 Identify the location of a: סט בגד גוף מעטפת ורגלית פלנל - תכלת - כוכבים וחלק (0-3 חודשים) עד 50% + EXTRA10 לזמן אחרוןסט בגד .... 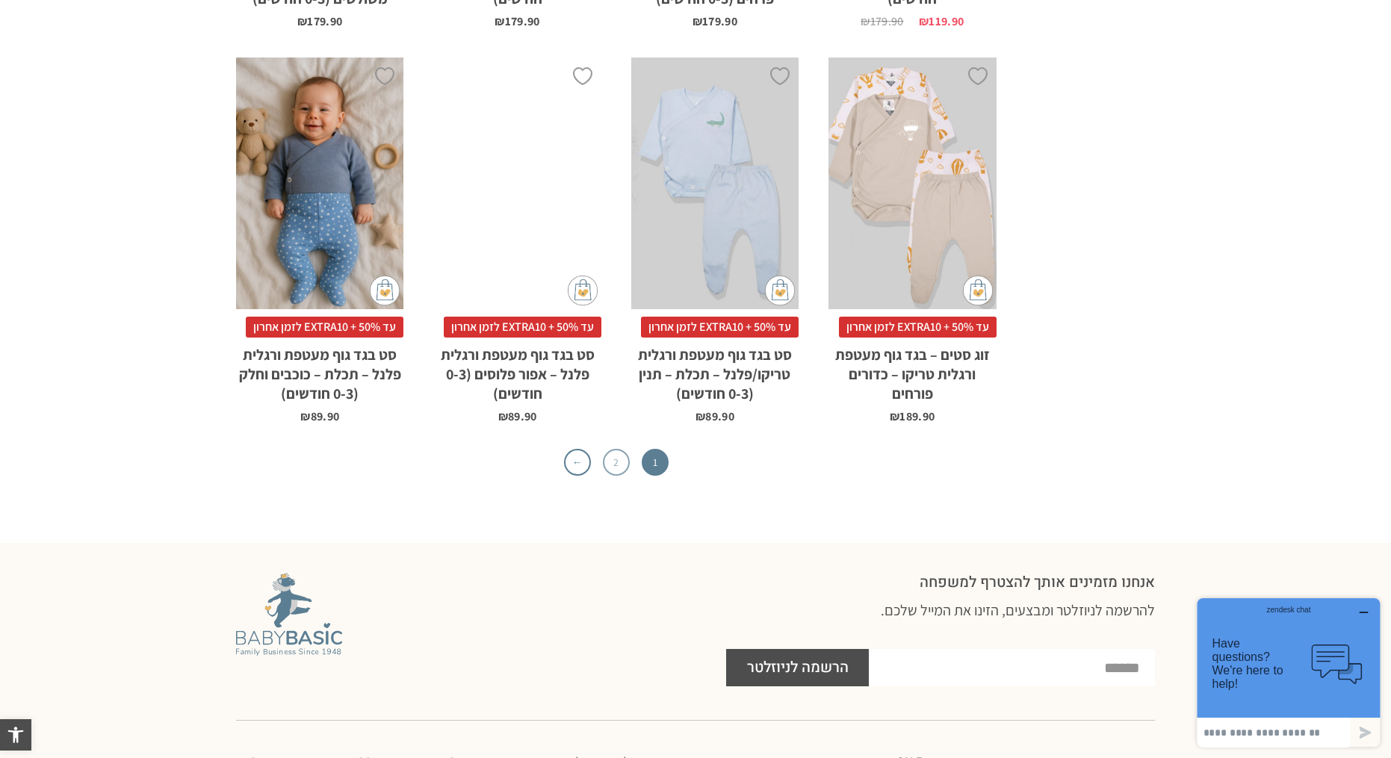
(320, 240).